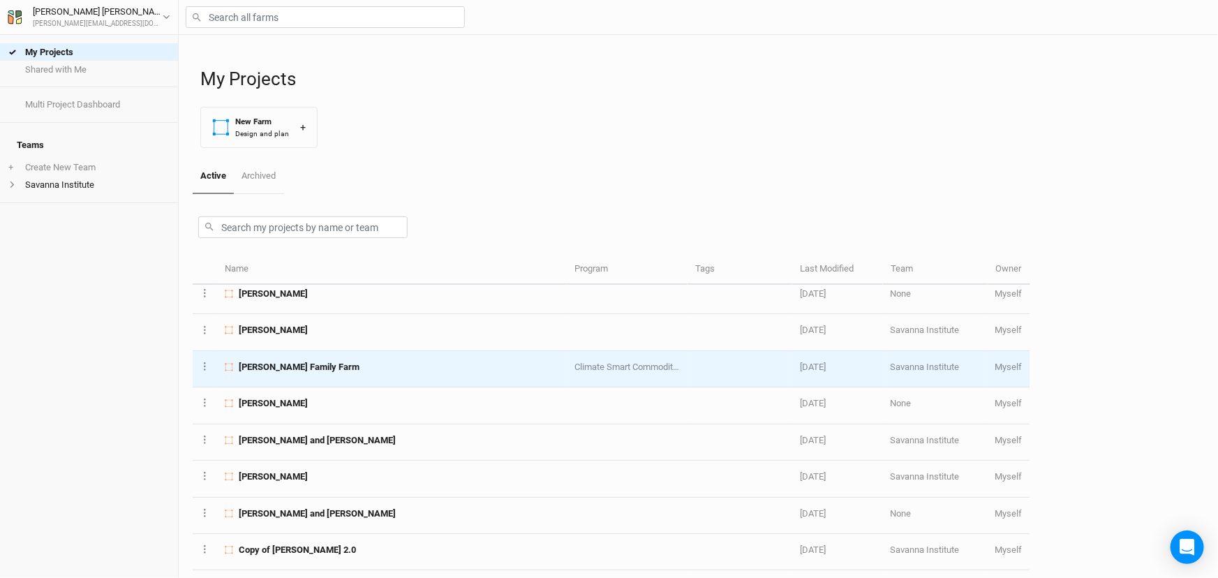  I want to click on span: Apr 7, 2025 4:46 PM, so click(813, 513).